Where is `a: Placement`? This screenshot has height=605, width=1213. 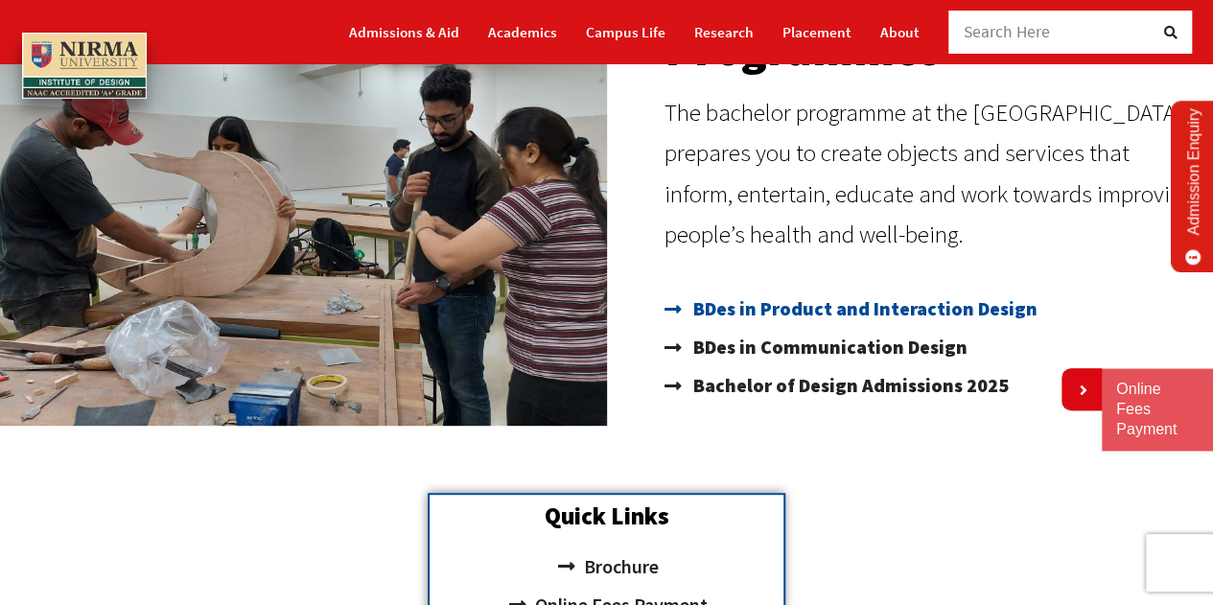
a: Placement is located at coordinates (817, 32).